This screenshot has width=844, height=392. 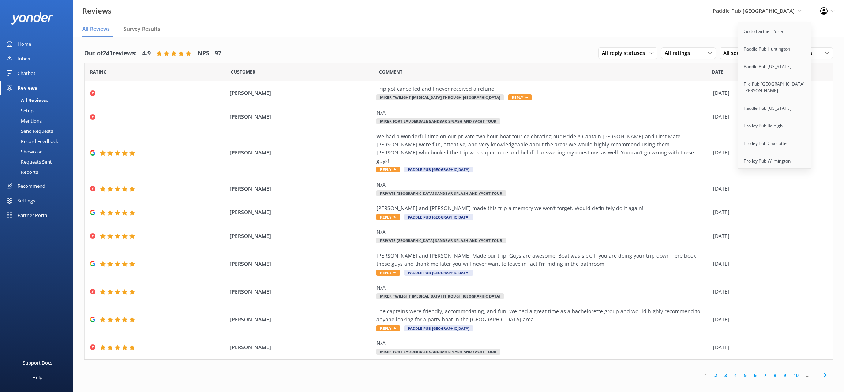 I want to click on div: Inbox, so click(x=24, y=59).